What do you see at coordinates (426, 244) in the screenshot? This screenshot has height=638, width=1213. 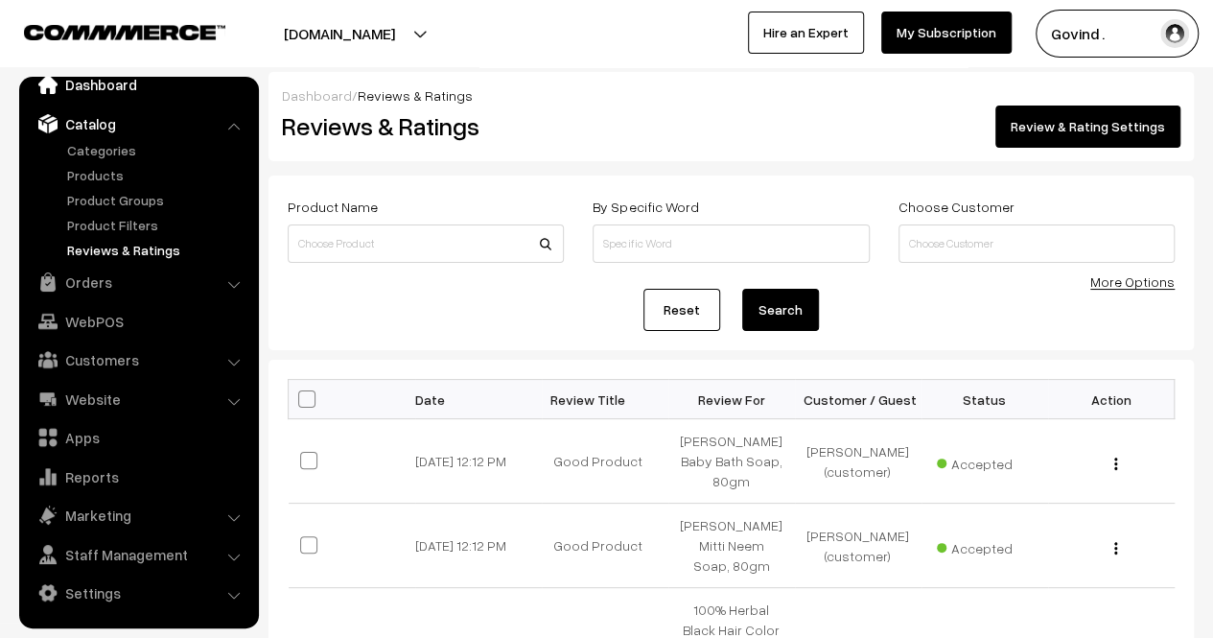 I see `input: Choose Product` at bounding box center [426, 244].